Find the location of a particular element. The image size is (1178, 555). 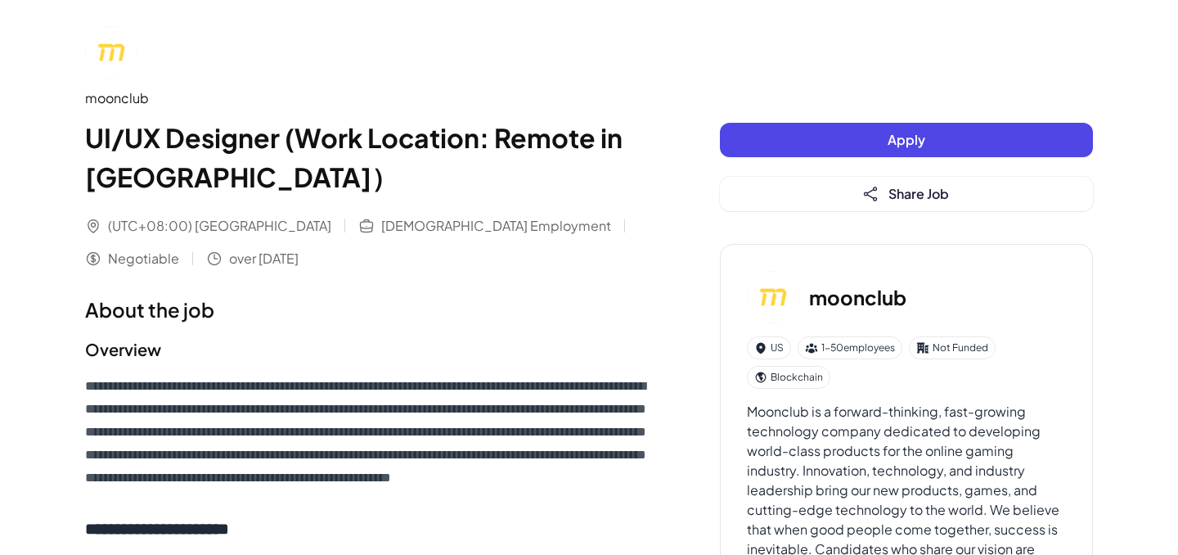

button: Apply is located at coordinates (907, 140).